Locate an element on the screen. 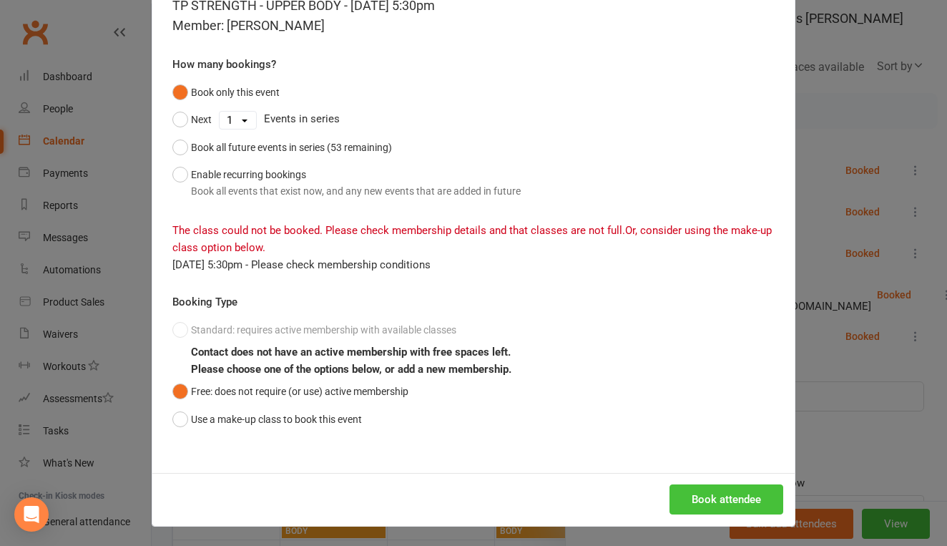 The height and width of the screenshot is (546, 947). div: Book all events that exist now, and any new events that are added in future is located at coordinates (355, 191).